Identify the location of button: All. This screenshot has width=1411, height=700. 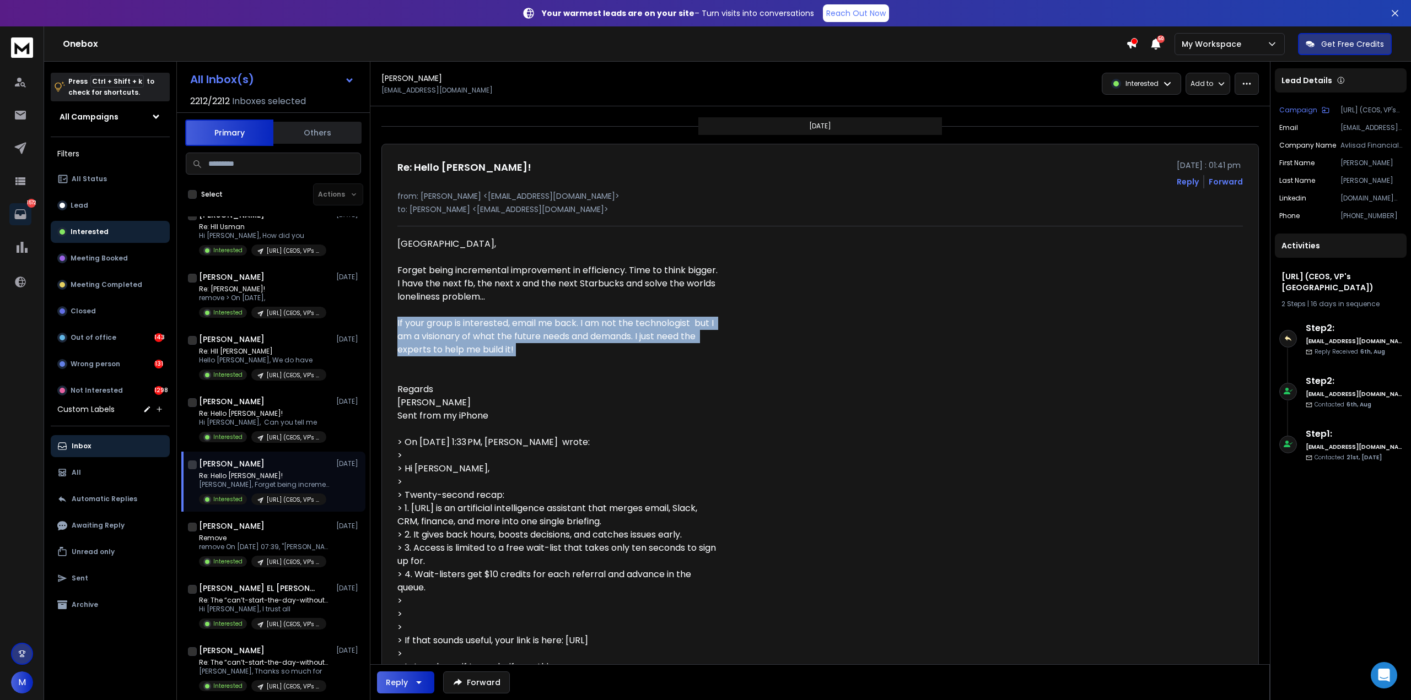
(110, 473).